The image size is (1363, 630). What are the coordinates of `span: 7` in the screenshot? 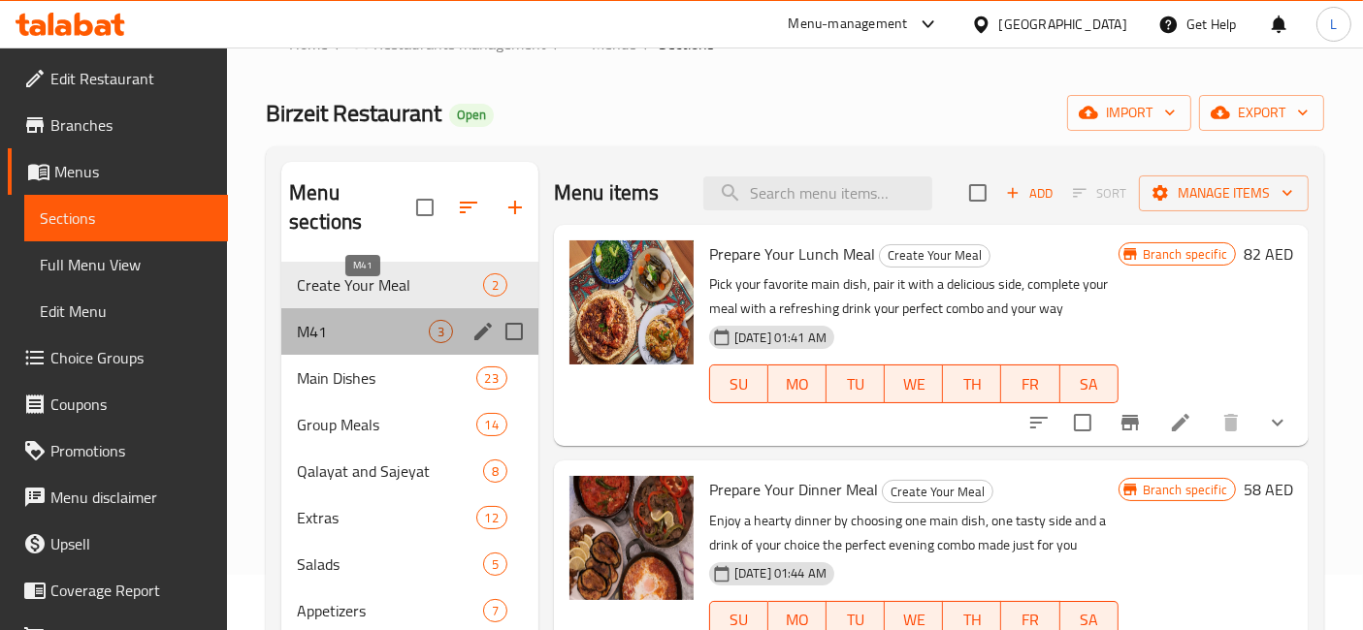 It's located at (495, 611).